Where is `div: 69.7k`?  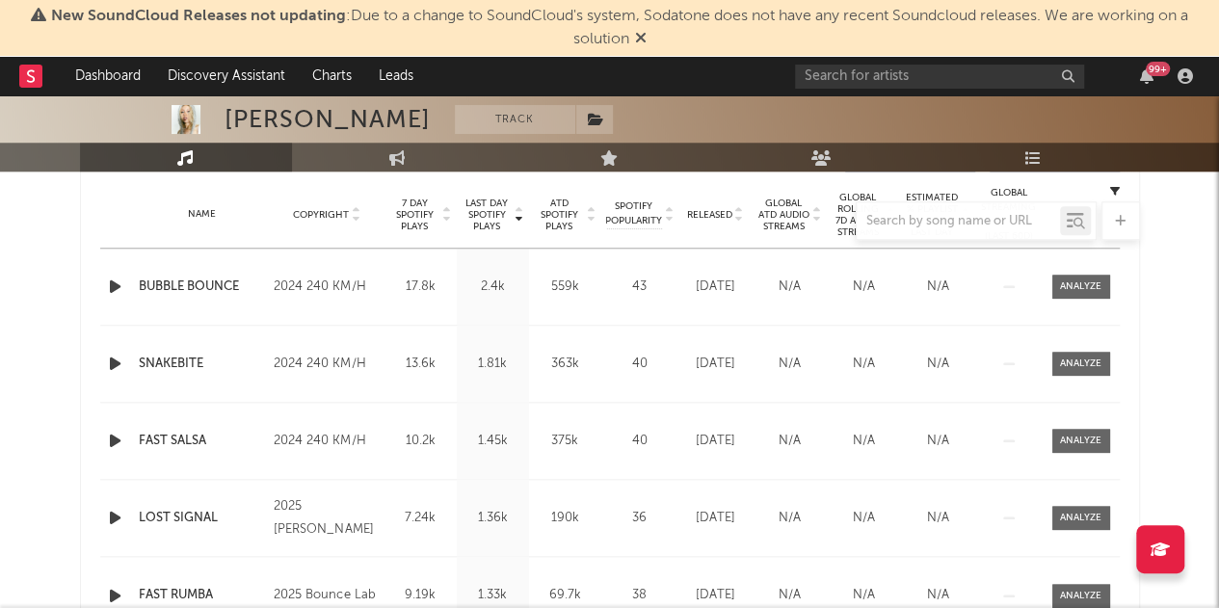 div: 69.7k is located at coordinates (565, 596).